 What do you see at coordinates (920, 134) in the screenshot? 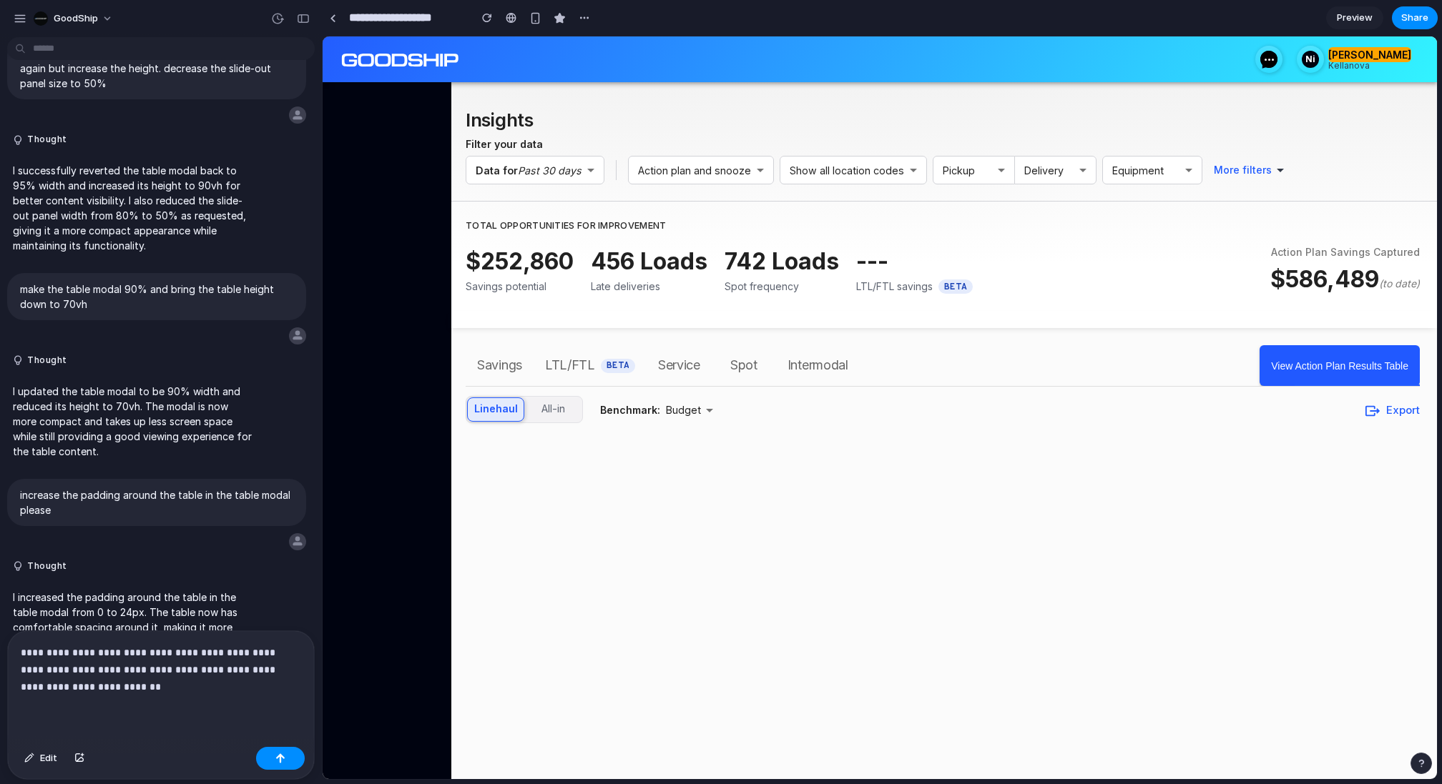
I see `h6: More filters` at bounding box center [920, 134].